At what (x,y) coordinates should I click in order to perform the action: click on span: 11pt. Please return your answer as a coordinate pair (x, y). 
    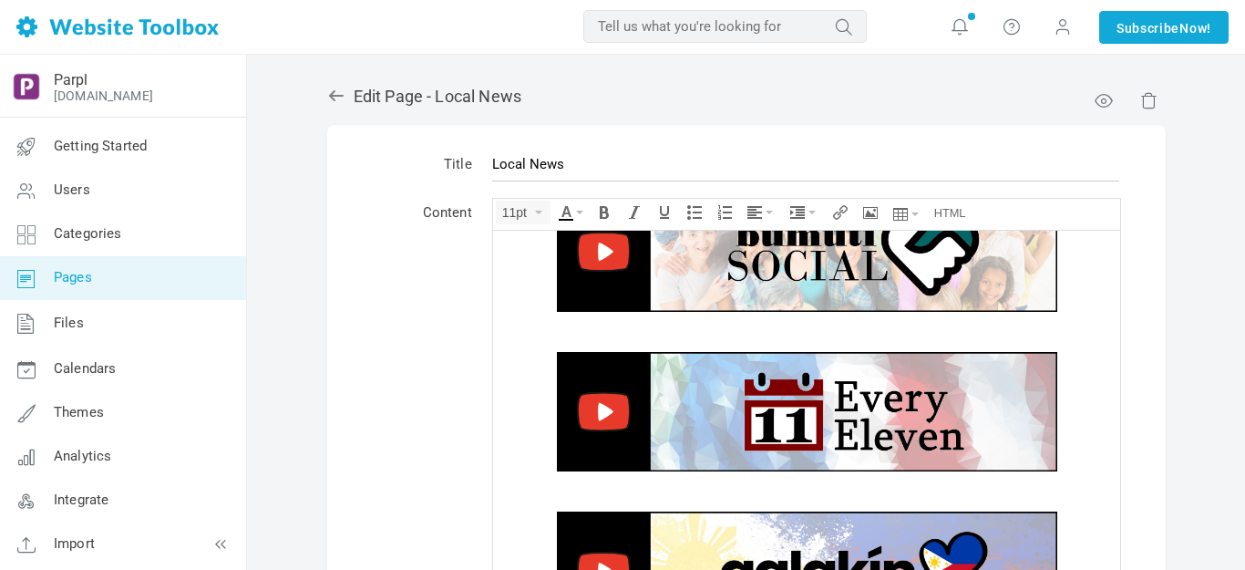
    Looking at the image, I should click on (517, 212).